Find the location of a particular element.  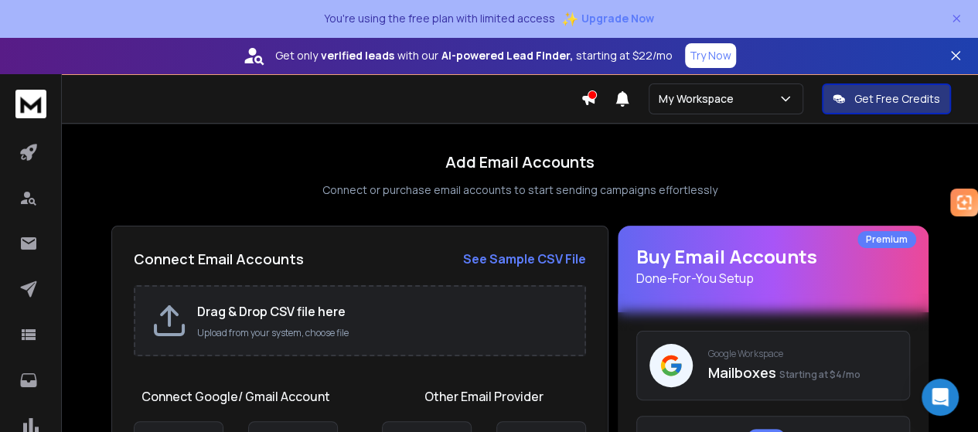

button: Try Now is located at coordinates (711, 56).